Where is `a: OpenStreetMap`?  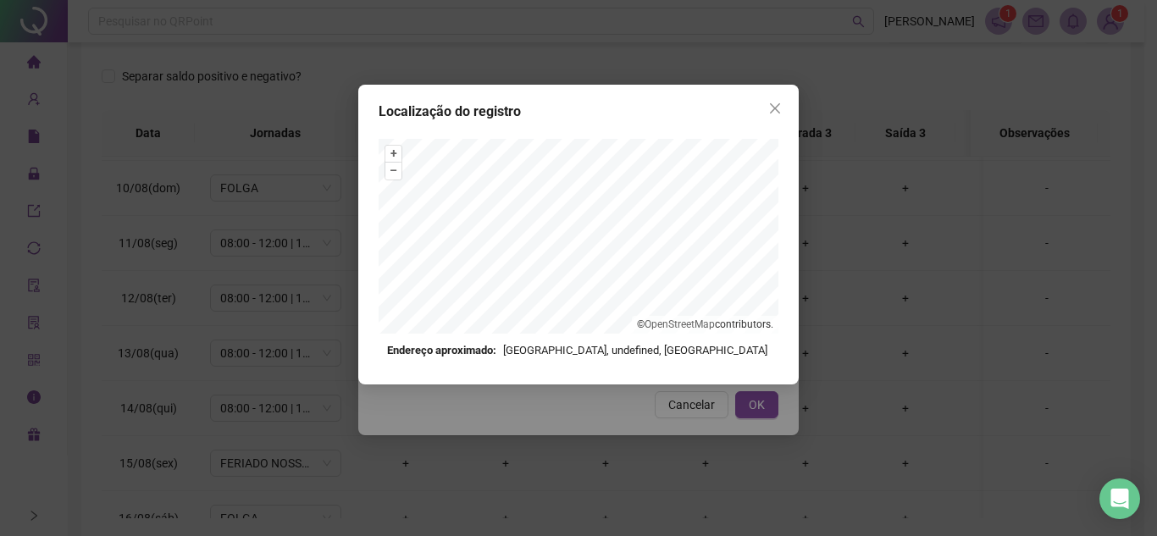
a: OpenStreetMap is located at coordinates (680, 325).